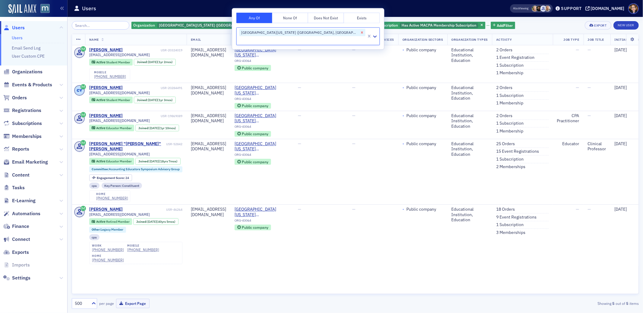 Image resolution: width=643 pixels, height=313 pixels. I want to click on span: Connect, so click(21, 239).